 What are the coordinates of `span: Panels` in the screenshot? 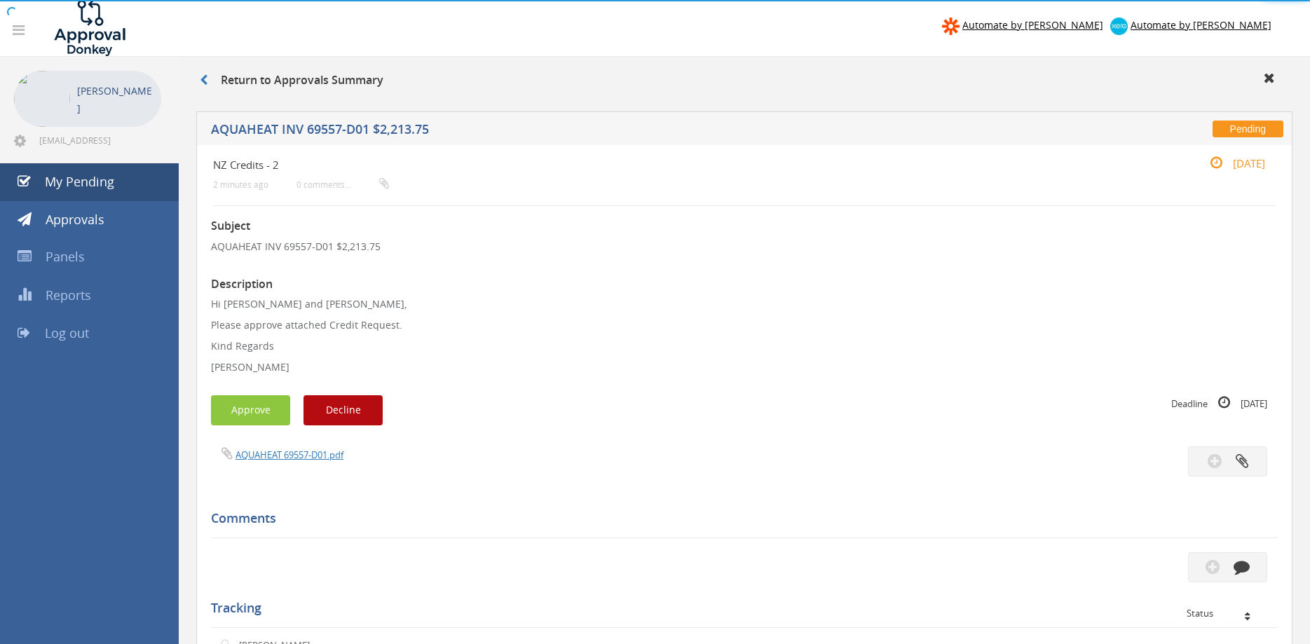 It's located at (65, 257).